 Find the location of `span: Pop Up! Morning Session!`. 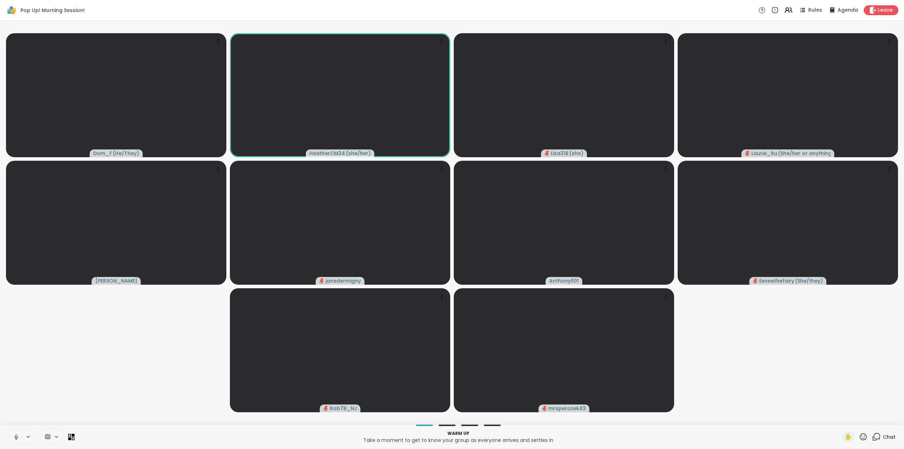

span: Pop Up! Morning Session! is located at coordinates (53, 10).